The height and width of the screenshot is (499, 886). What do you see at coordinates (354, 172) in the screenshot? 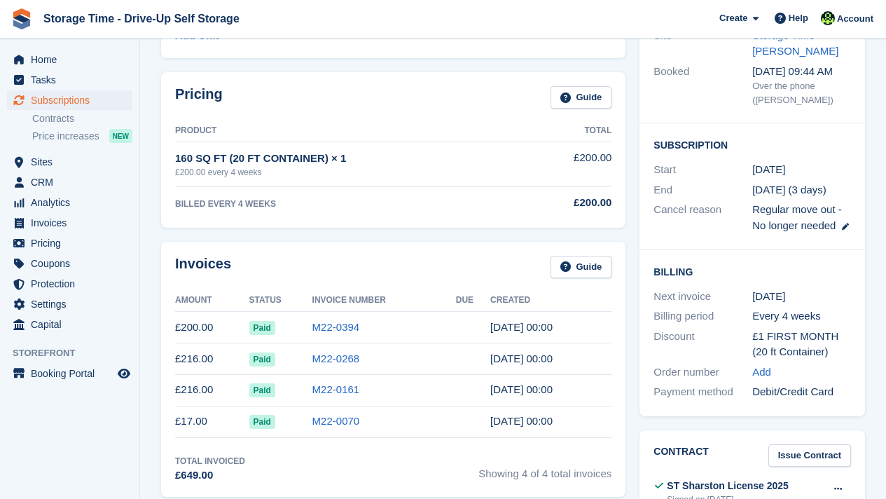
I see `div: £200.00 every 4 weeks` at bounding box center [354, 172].